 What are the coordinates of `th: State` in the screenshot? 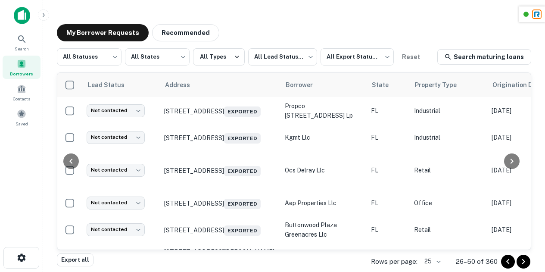 It's located at (388, 85).